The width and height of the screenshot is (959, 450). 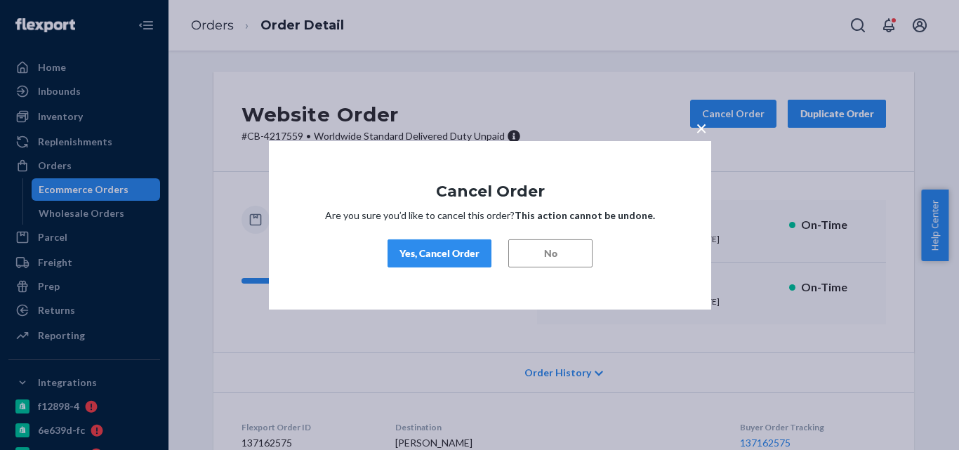 What do you see at coordinates (585, 215) in the screenshot?
I see `strong: This action cannot be undone.` at bounding box center [585, 215].